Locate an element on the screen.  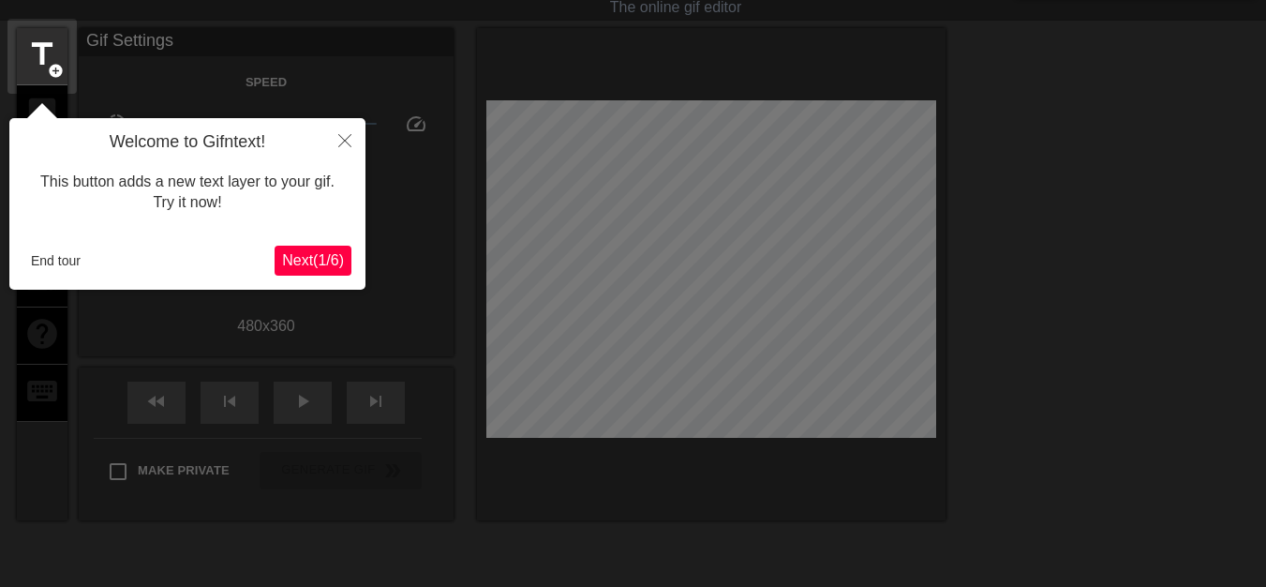
button: Next is located at coordinates (313, 261).